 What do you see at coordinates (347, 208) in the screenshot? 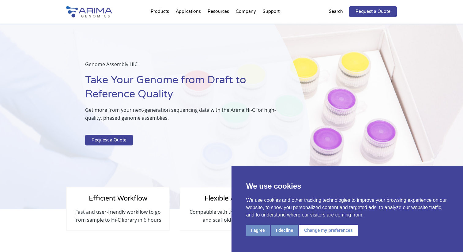
I see `p: We use cookies and other tracking technologies to improve your browsing experience on our website...` at bounding box center [347, 208].